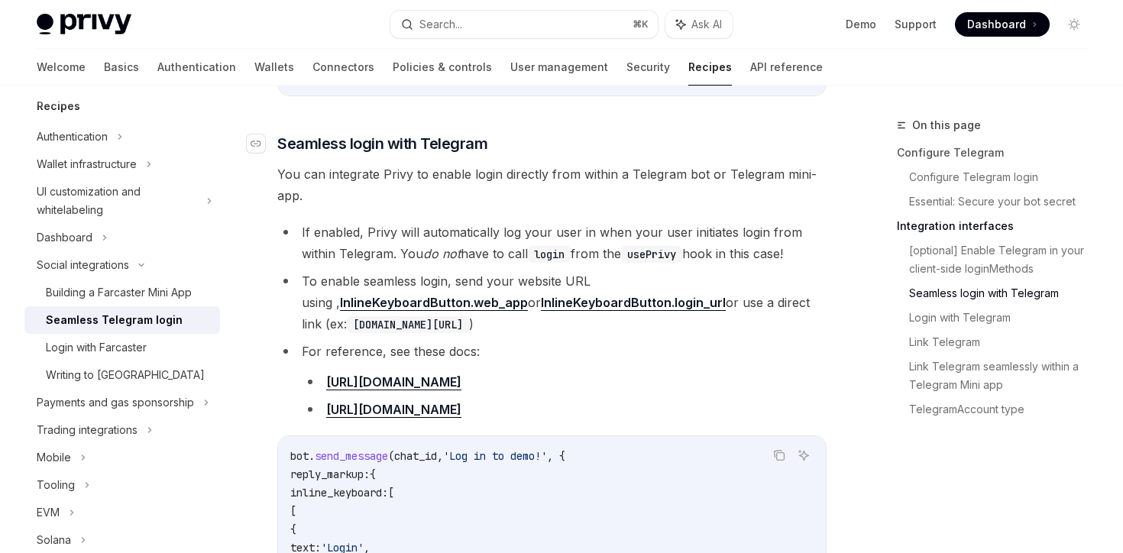 The height and width of the screenshot is (553, 1123). Describe the element at coordinates (115, 403) in the screenshot. I see `div: Payments and gas sponsorship` at that location.